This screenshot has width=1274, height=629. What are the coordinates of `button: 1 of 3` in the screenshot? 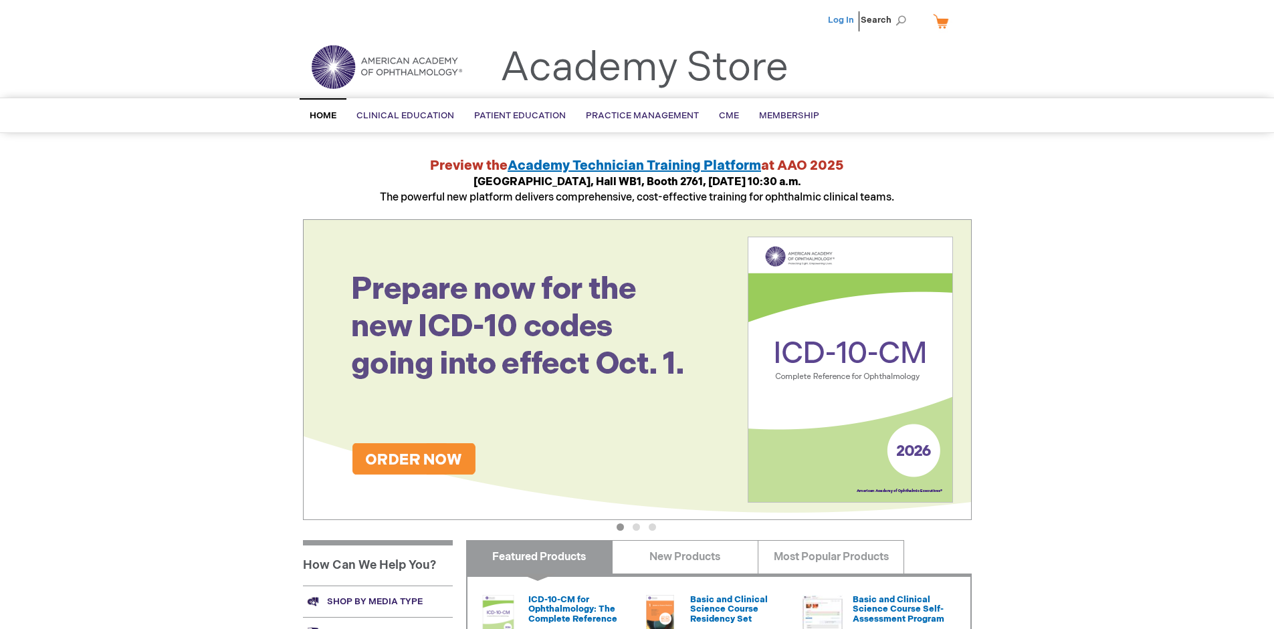 It's located at (620, 527).